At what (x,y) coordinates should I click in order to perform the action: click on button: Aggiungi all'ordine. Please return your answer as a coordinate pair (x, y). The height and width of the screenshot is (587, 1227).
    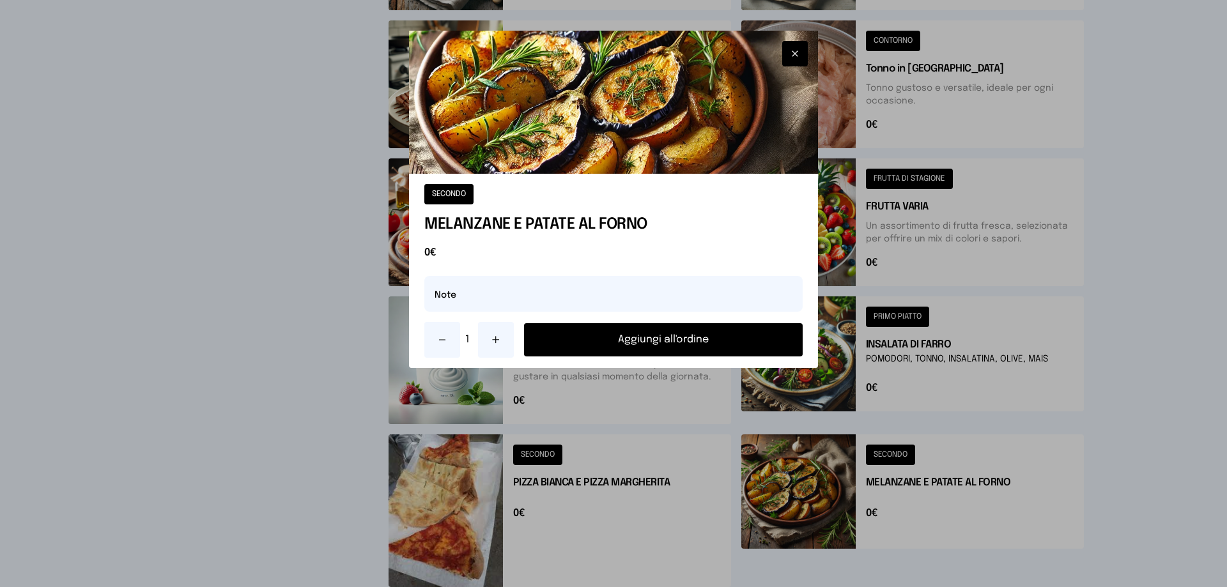
    Looking at the image, I should click on (663, 340).